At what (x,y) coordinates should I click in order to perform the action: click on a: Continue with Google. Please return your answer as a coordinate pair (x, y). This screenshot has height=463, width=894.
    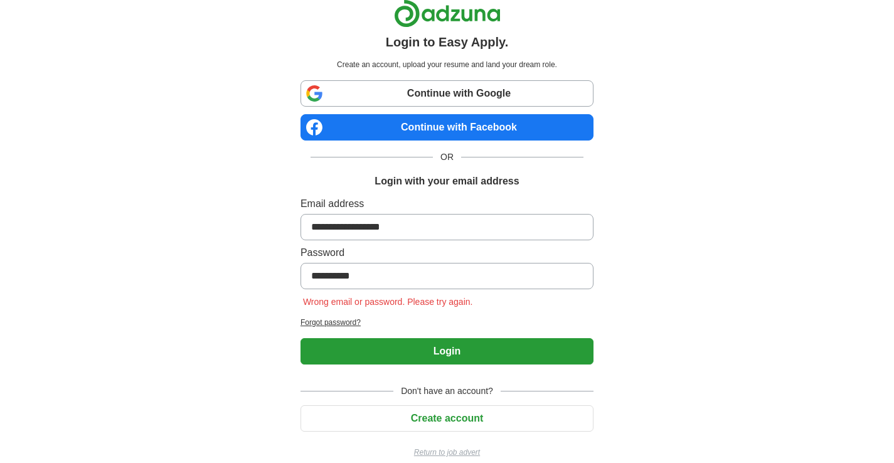
    Looking at the image, I should click on (447, 93).